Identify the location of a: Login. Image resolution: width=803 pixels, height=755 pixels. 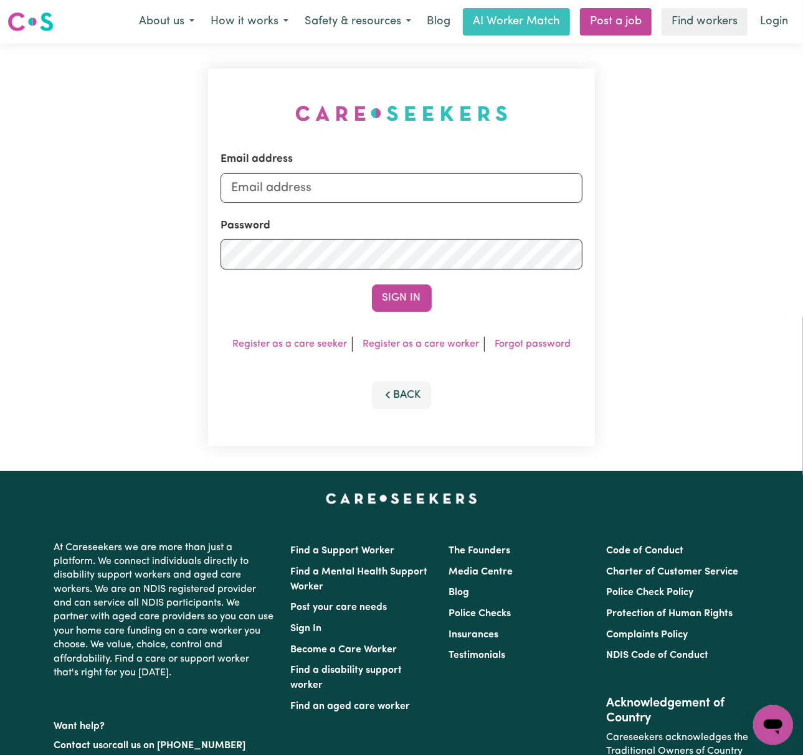
(773, 22).